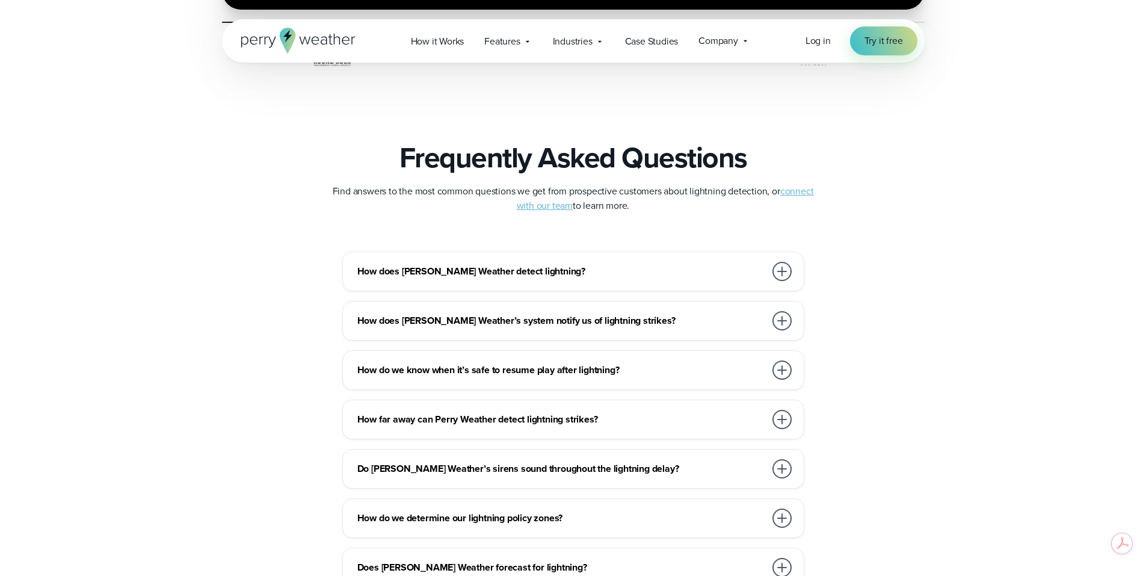  Describe the element at coordinates (561, 370) in the screenshot. I see `h3: How do we know when it’s safe to resume play after lightning?` at that location.